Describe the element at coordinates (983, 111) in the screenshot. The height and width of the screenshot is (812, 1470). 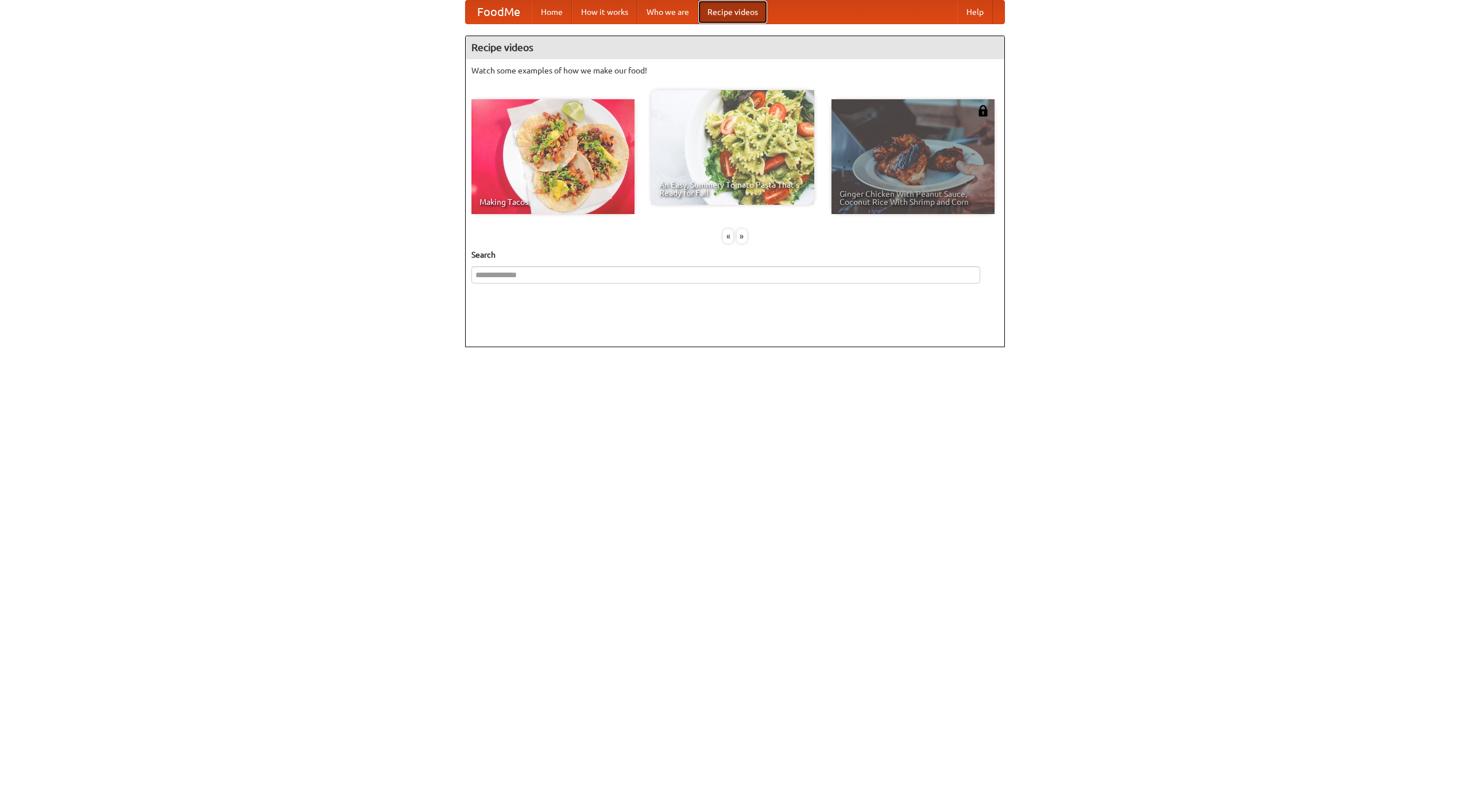
I see `img: 483408.png` at that location.